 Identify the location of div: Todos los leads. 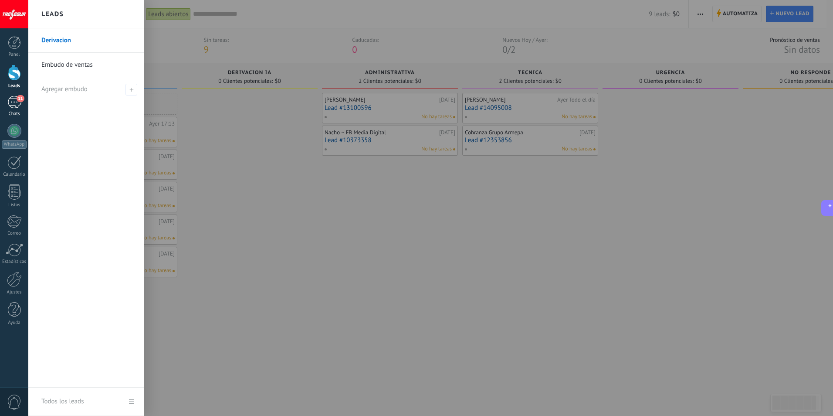
(62, 401).